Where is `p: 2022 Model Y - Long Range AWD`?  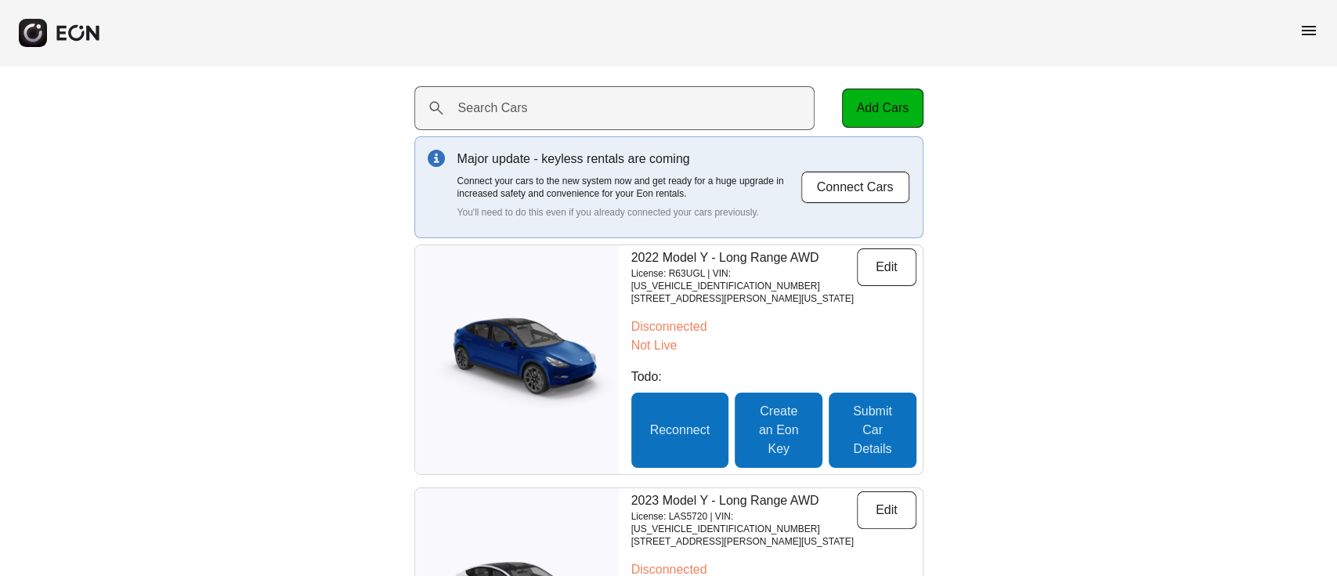 p: 2022 Model Y - Long Range AWD is located at coordinates (744, 258).